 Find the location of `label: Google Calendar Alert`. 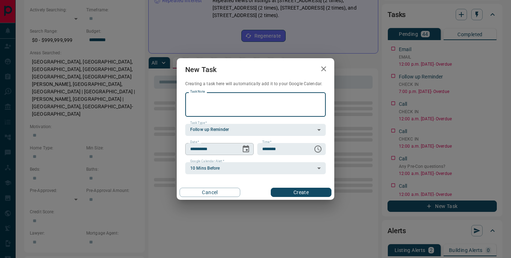

label: Google Calendar Alert is located at coordinates (207, 161).